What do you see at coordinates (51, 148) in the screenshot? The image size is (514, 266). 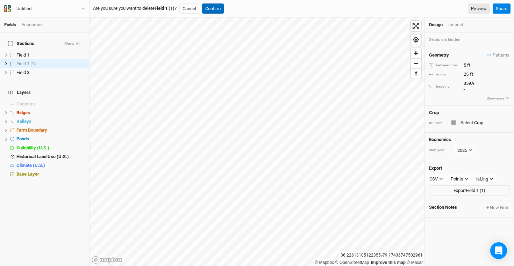 I see `div: Suitability (U.S.)` at bounding box center [51, 148].